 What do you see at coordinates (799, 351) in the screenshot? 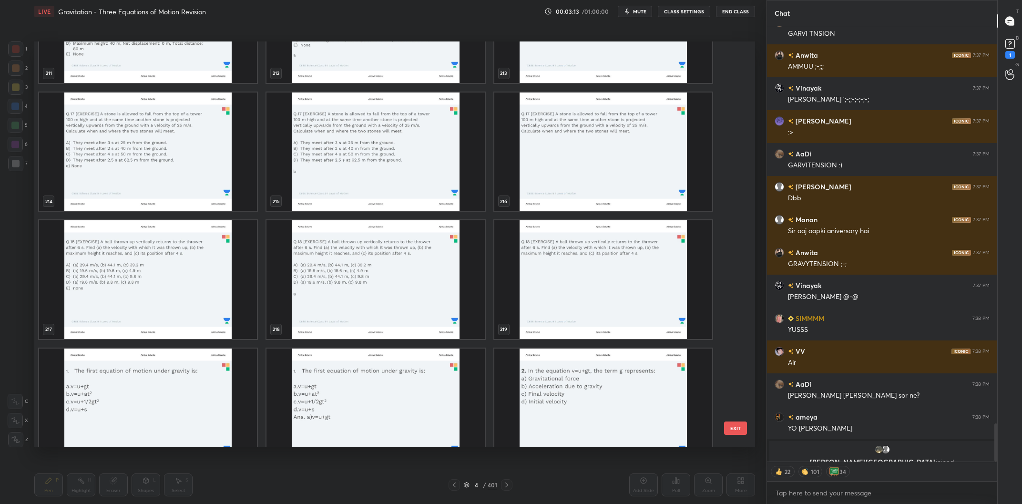
I see `h6: VV` at bounding box center [799, 351].